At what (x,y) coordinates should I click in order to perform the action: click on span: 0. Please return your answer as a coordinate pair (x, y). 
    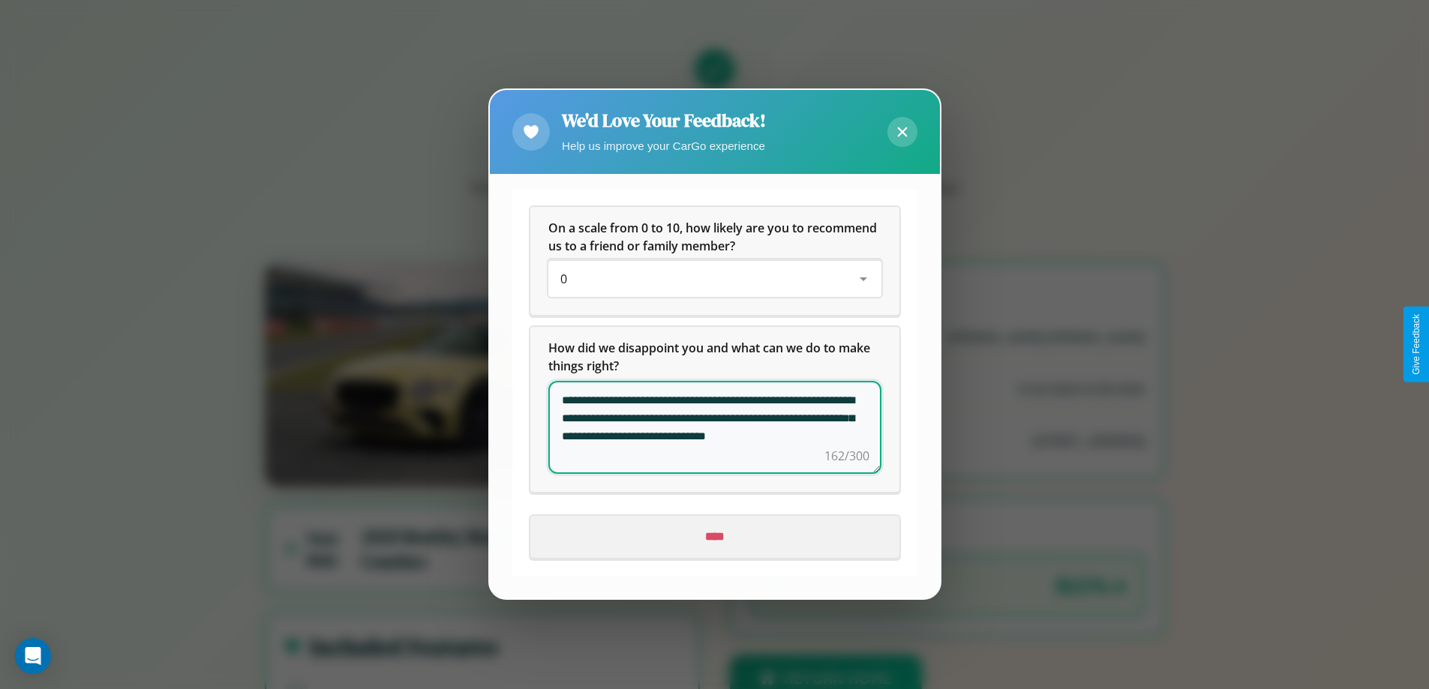
    Looking at the image, I should click on (563, 280).